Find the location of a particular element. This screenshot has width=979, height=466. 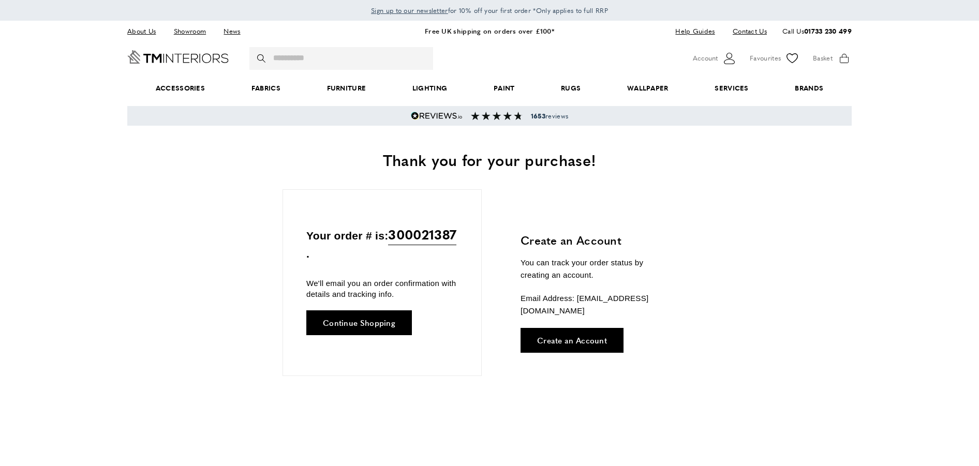

a: Free UK shipping on orders over £100* is located at coordinates (489, 31).